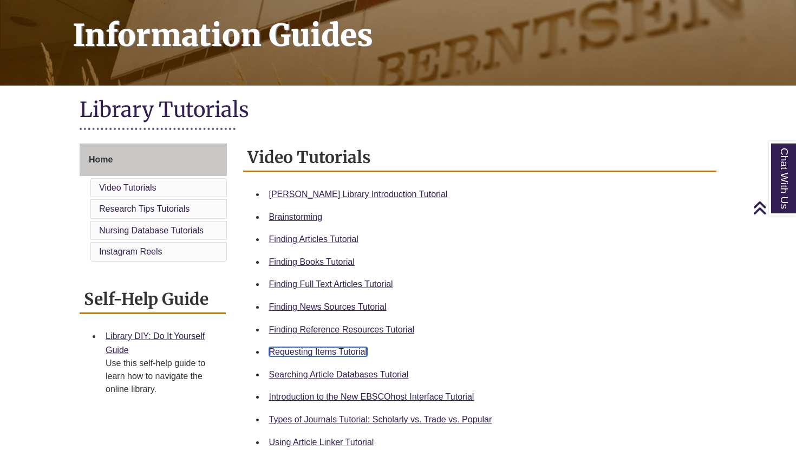 The image size is (796, 450). Describe the element at coordinates (314, 239) in the screenshot. I see `a: Finding Articles Tutorial` at that location.